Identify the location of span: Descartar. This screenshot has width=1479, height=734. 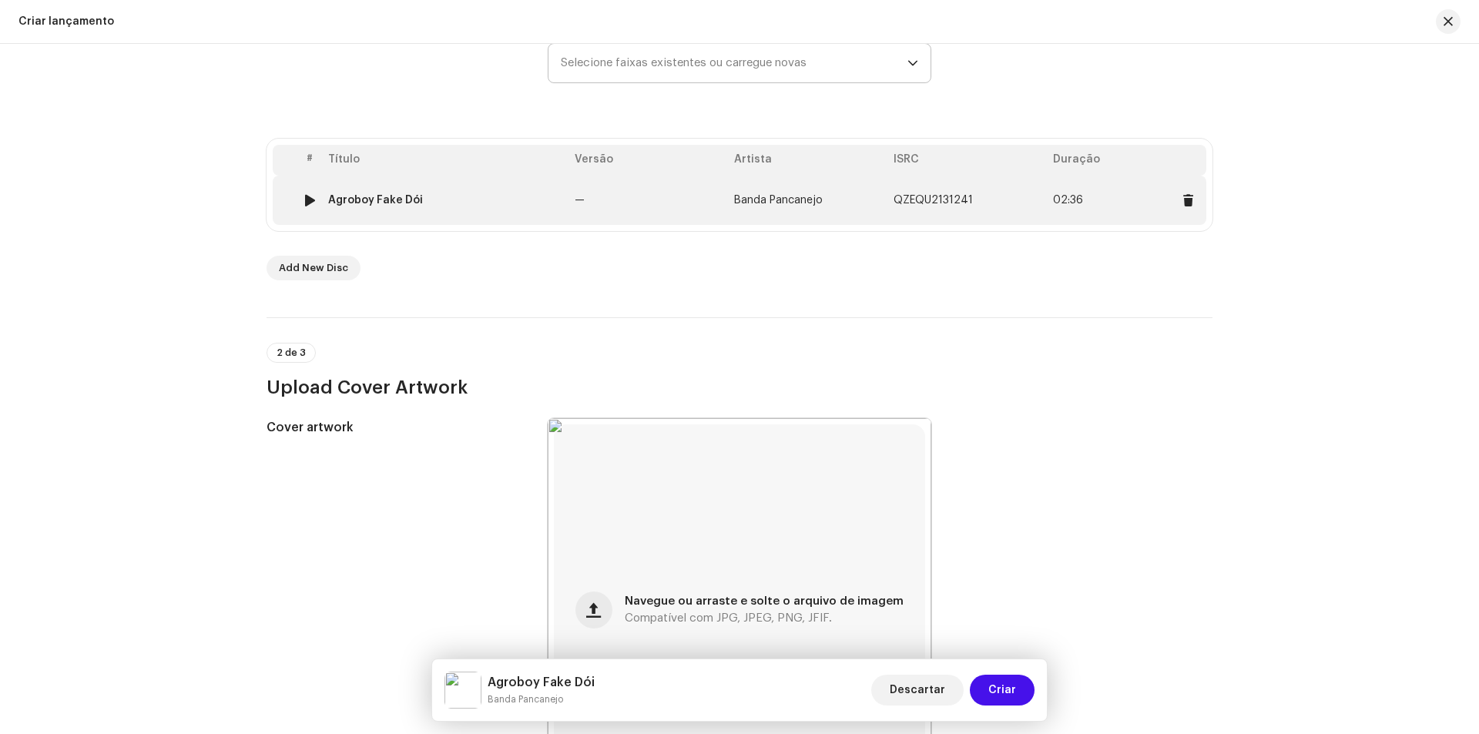
(917, 690).